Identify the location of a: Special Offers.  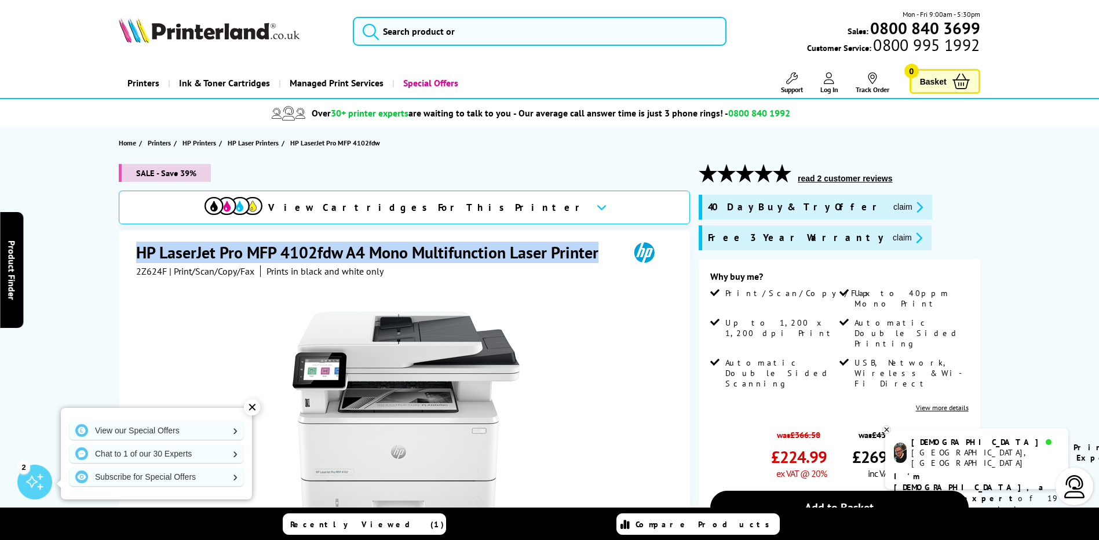
(429, 83).